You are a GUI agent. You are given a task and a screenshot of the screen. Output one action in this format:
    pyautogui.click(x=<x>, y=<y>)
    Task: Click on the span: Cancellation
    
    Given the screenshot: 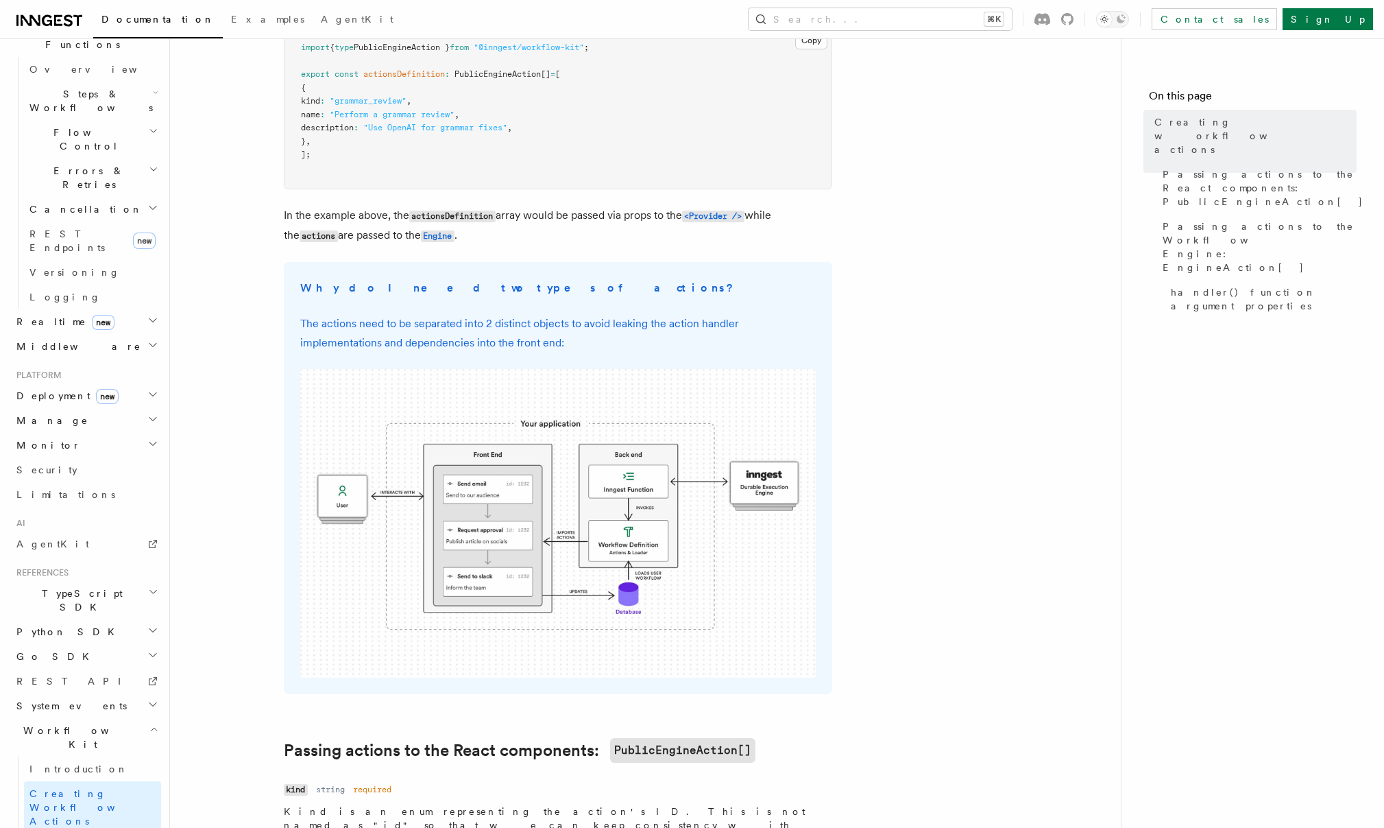 What is the action you would take?
    pyautogui.click(x=83, y=209)
    